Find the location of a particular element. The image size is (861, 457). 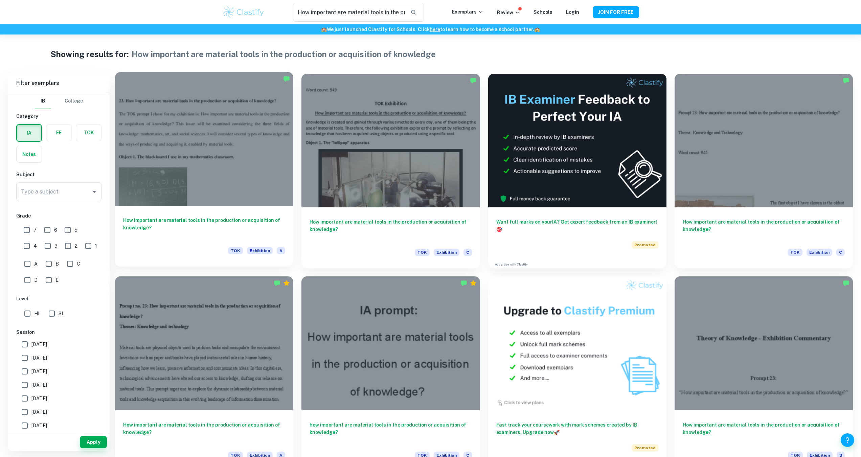

p: Exemplars is located at coordinates (467, 12).